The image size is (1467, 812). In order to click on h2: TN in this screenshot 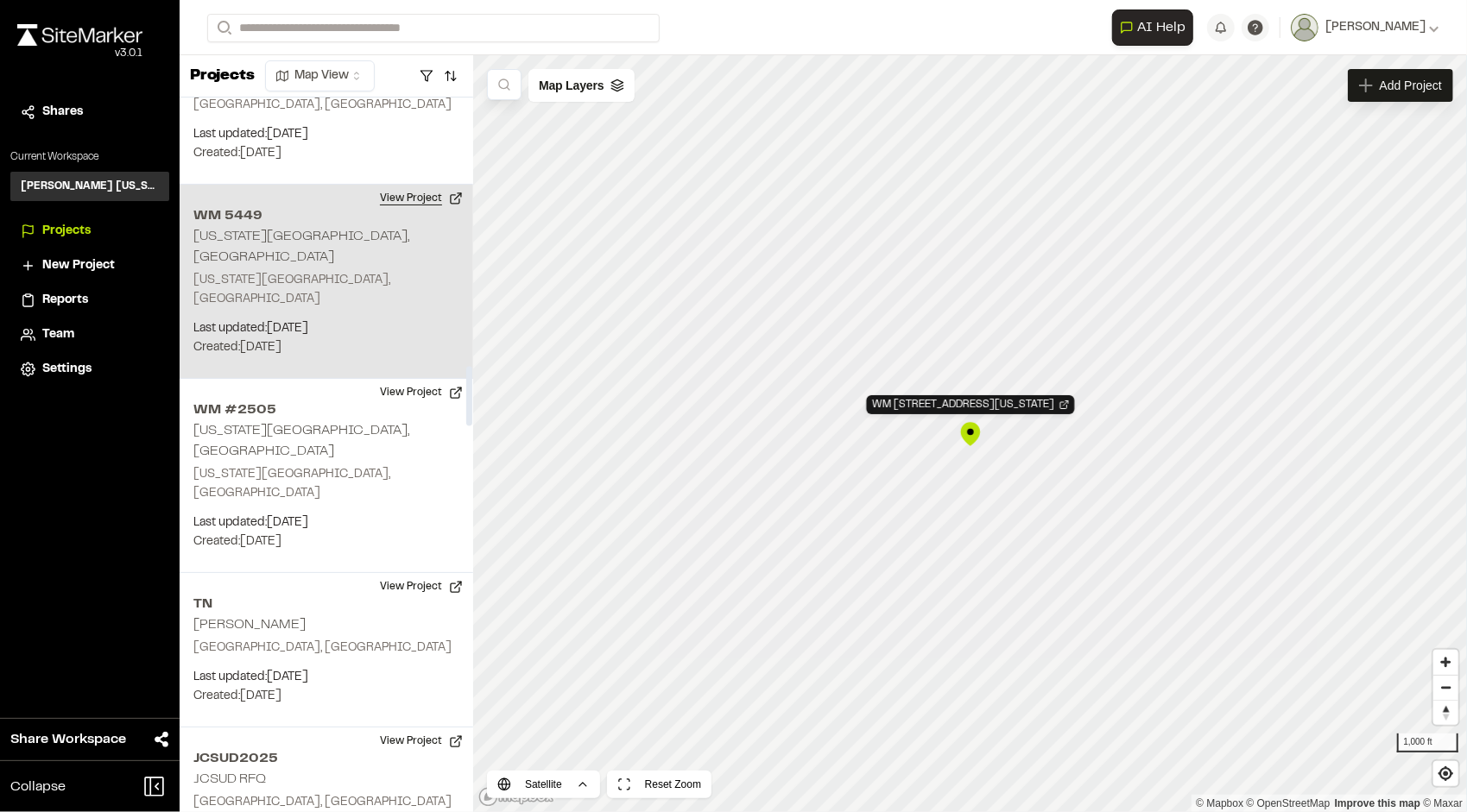, I will do `click(327, 604)`.